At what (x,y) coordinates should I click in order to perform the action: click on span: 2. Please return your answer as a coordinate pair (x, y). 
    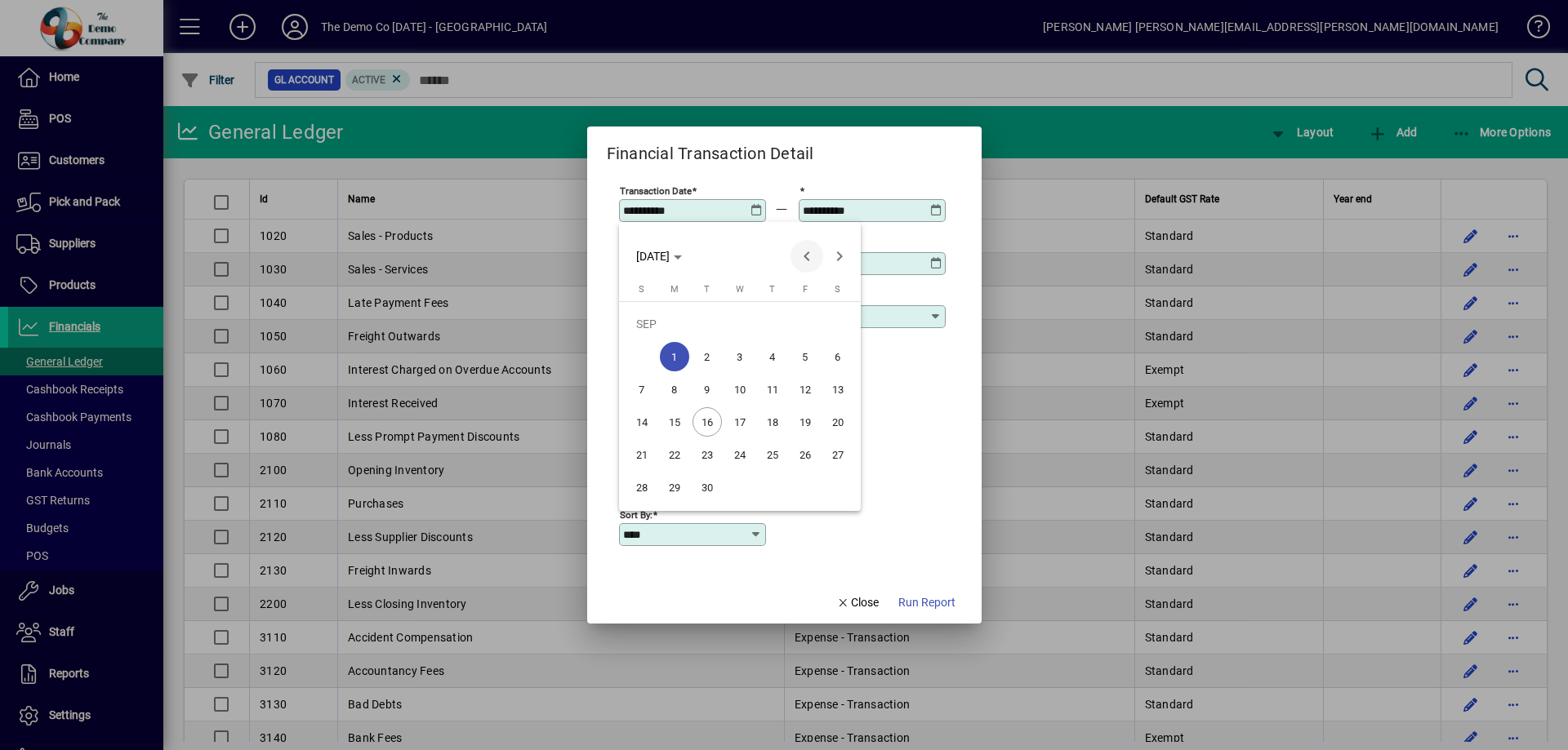
    Looking at the image, I should click on (707, 357).